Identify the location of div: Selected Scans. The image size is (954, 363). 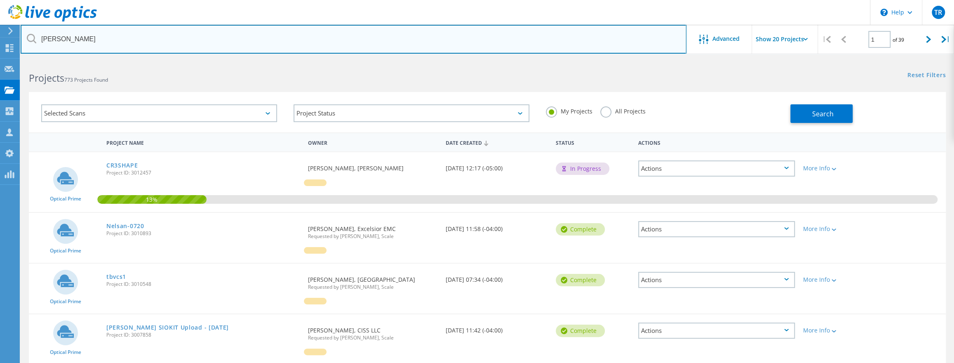
(159, 113).